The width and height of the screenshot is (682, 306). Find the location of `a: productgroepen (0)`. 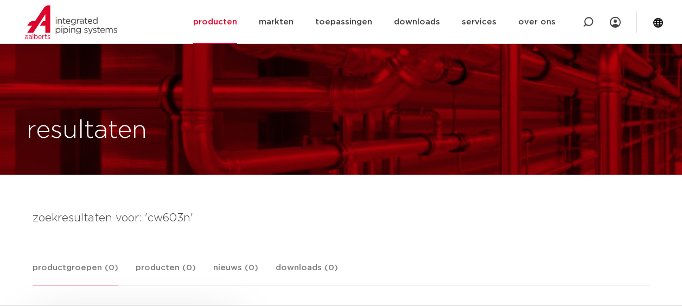

a: productgroepen (0) is located at coordinates (75, 273).